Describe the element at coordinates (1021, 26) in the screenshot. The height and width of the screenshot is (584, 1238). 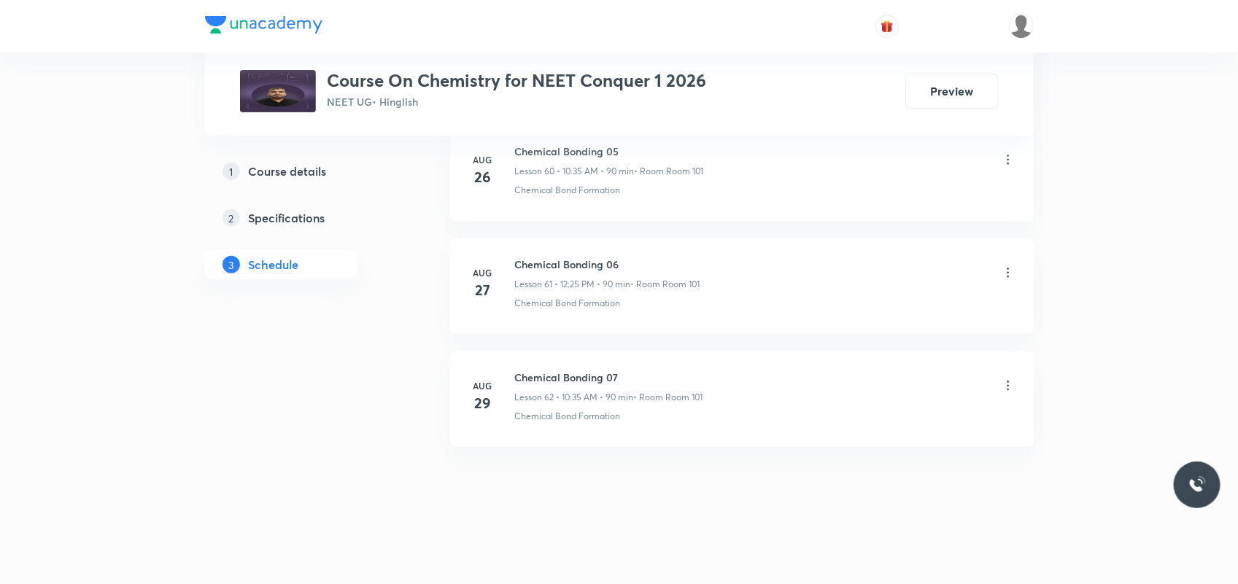
I see `img: Bhuwan Singh` at that location.